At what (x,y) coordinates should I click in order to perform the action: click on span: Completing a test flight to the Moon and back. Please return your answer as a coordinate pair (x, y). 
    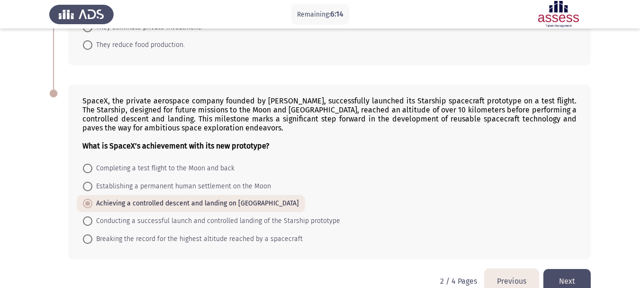
    Looking at the image, I should click on (163, 168).